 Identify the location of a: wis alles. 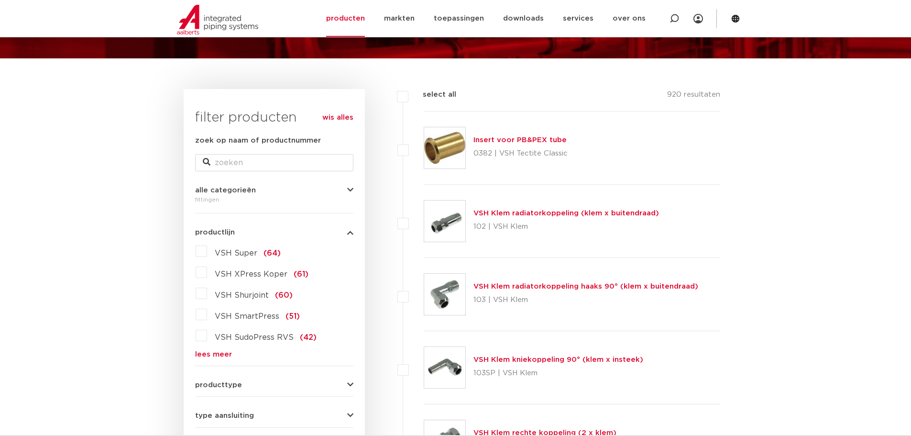
(338, 118).